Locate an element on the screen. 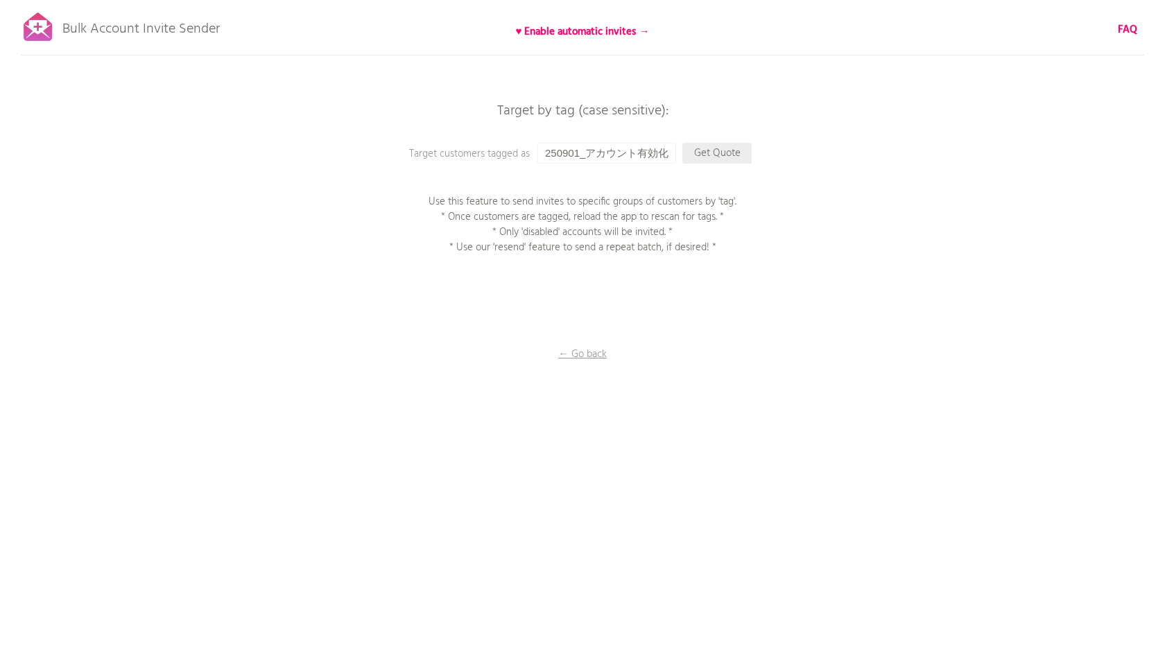  a: FAQ is located at coordinates (1128, 30).